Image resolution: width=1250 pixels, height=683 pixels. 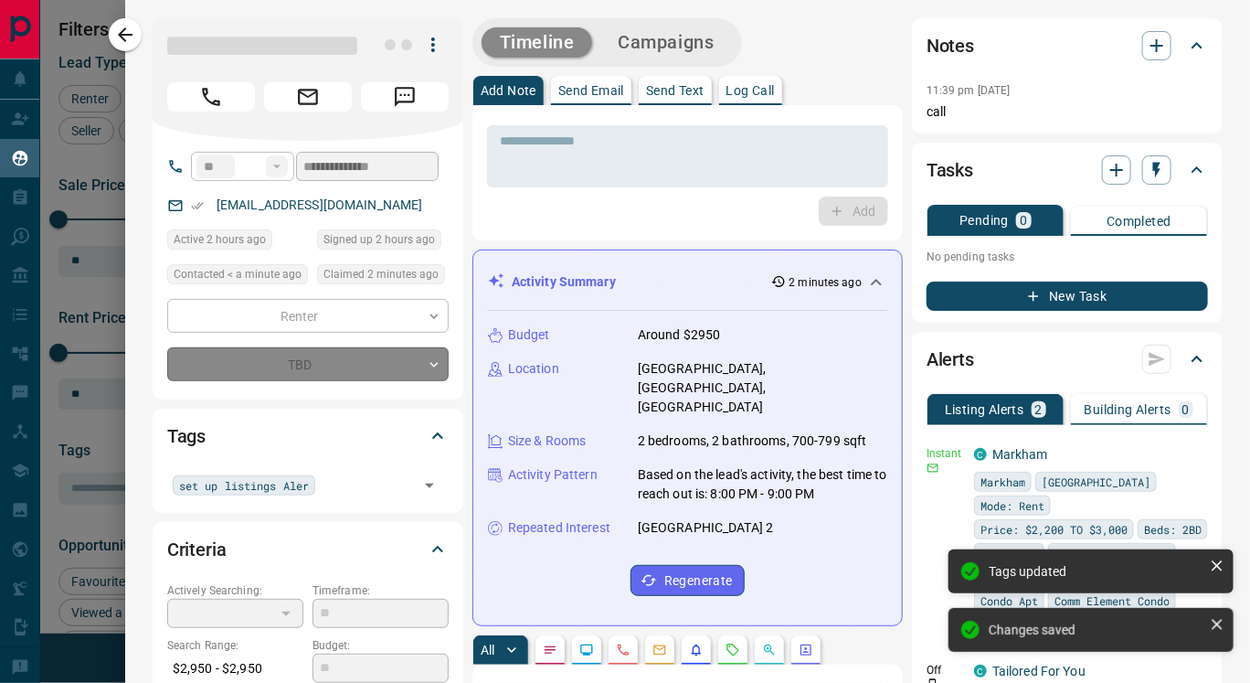 What do you see at coordinates (211, 97) in the screenshot?
I see `span: Call` at bounding box center [211, 97].